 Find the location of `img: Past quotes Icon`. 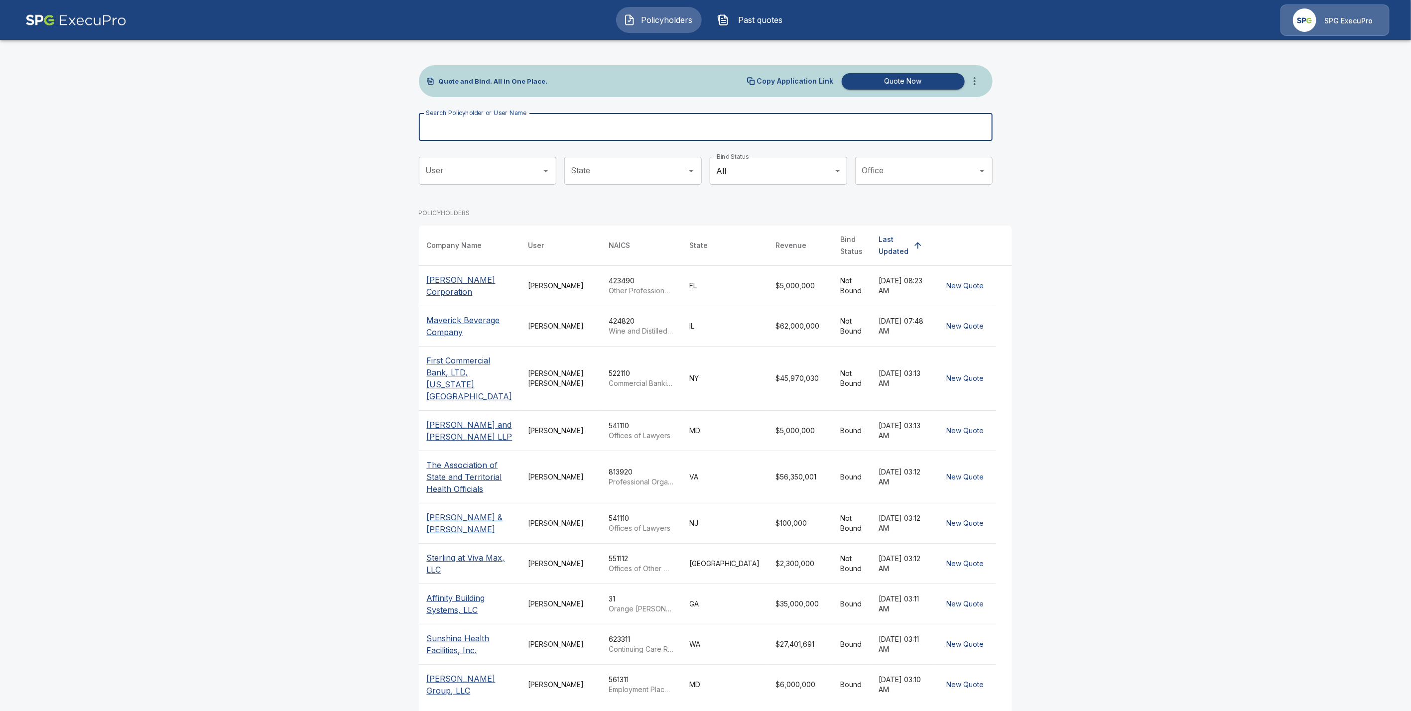

img: Past quotes Icon is located at coordinates (723, 20).